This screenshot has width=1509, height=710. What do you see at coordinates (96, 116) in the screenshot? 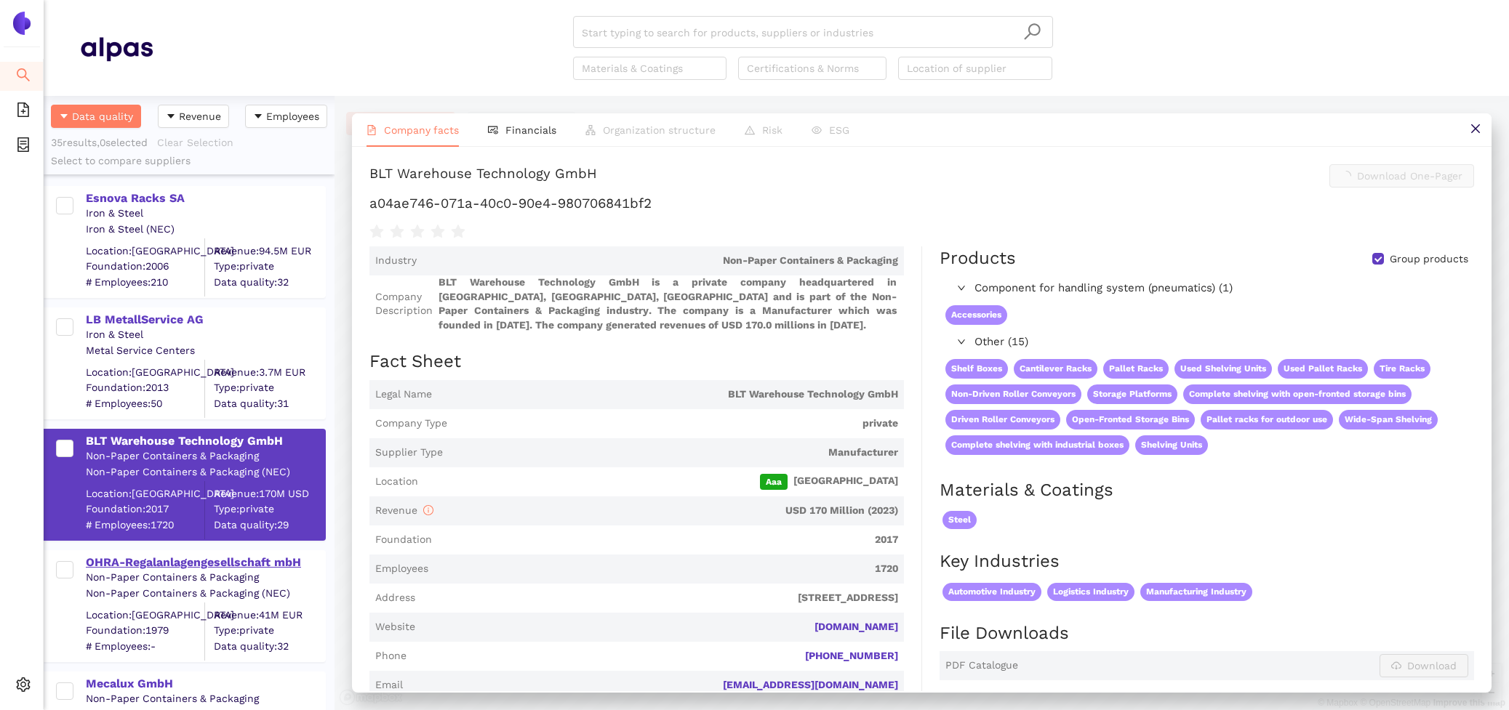
I see `button: caret-downData quality` at bounding box center [96, 116].